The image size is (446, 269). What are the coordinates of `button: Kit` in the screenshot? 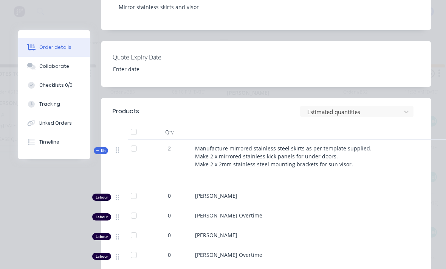 It's located at (101, 150).